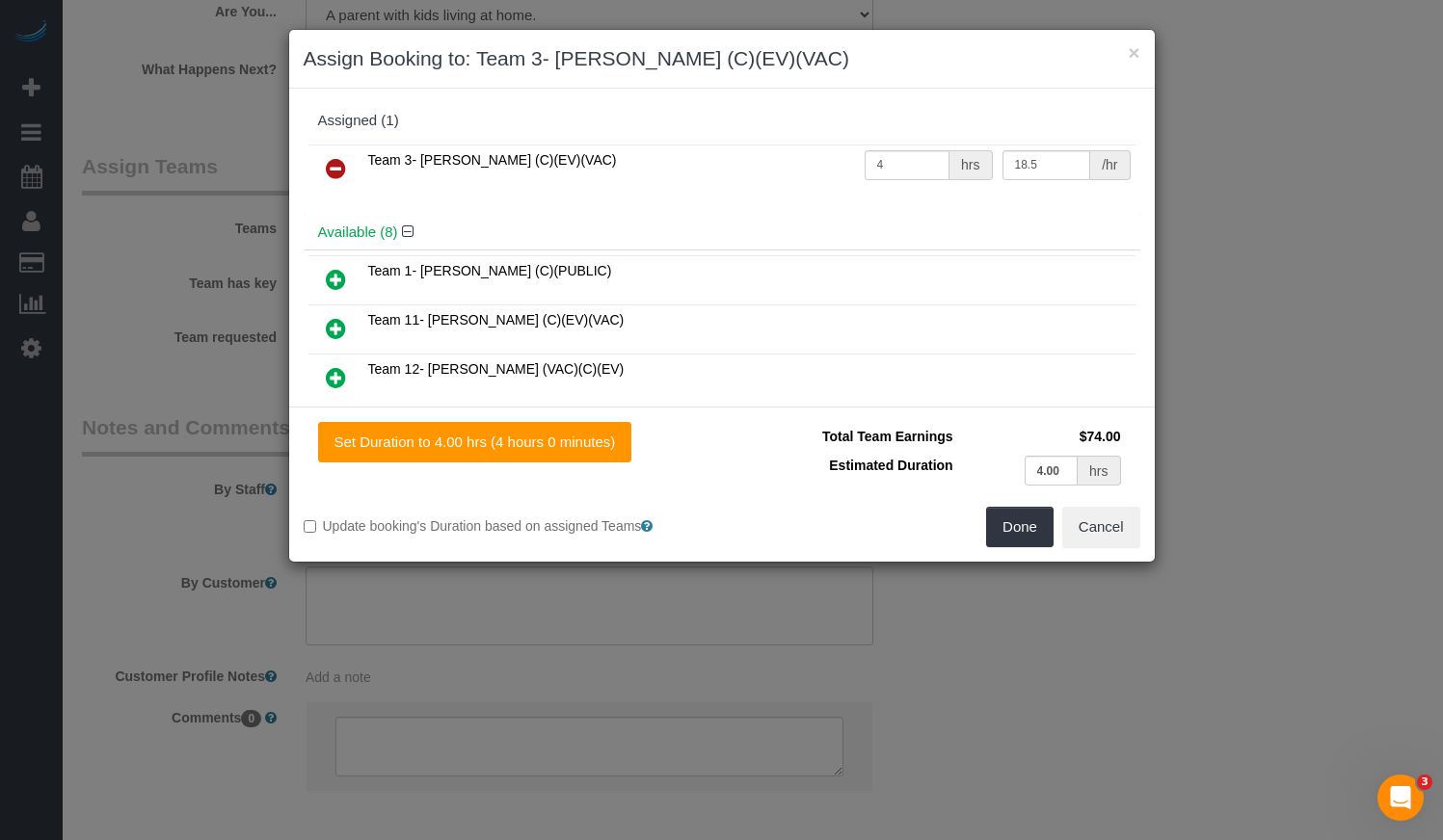 The image size is (1443, 840). I want to click on div: Assigned (1), so click(722, 121).